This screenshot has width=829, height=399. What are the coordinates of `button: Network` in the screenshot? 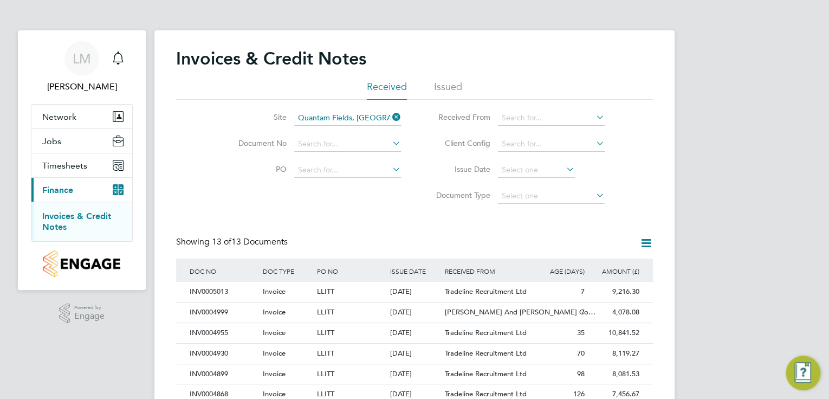 It's located at (82, 116).